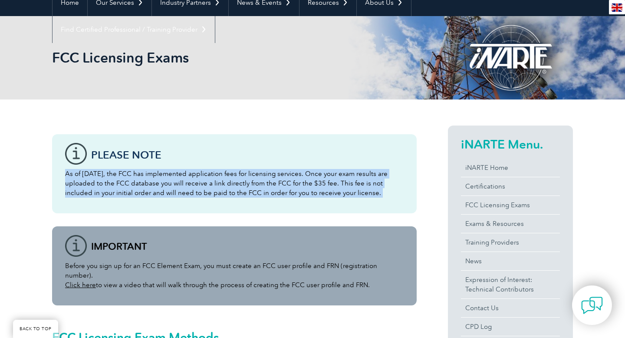 The height and width of the screenshot is (338, 625). What do you see at coordinates (234, 275) in the screenshot?
I see `p: Before you sign up for an FCC Element Exam, you must create an FCC user profile and FRN (registra...` at bounding box center [234, 275].